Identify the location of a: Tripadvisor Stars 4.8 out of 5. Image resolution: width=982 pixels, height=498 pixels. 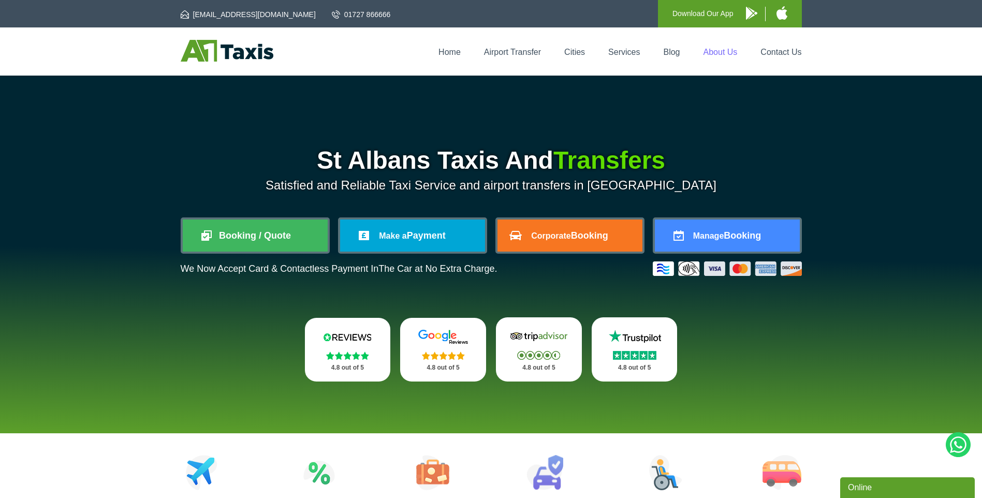
(539, 349).